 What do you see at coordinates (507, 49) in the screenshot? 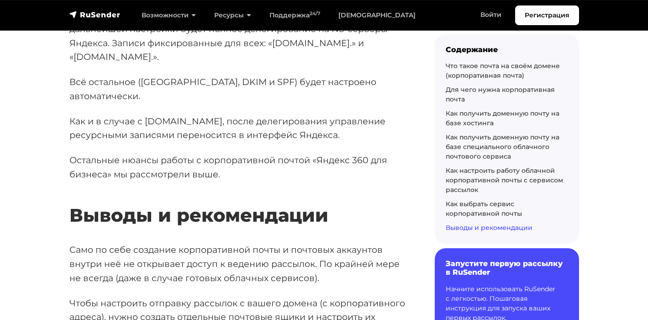
I see `div: Содержание` at bounding box center [507, 49].